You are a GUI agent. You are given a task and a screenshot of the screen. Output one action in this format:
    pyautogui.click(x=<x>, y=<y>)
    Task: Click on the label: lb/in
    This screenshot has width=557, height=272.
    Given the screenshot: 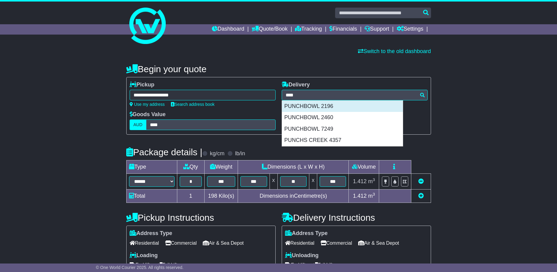 What is the action you would take?
    pyautogui.click(x=240, y=154)
    